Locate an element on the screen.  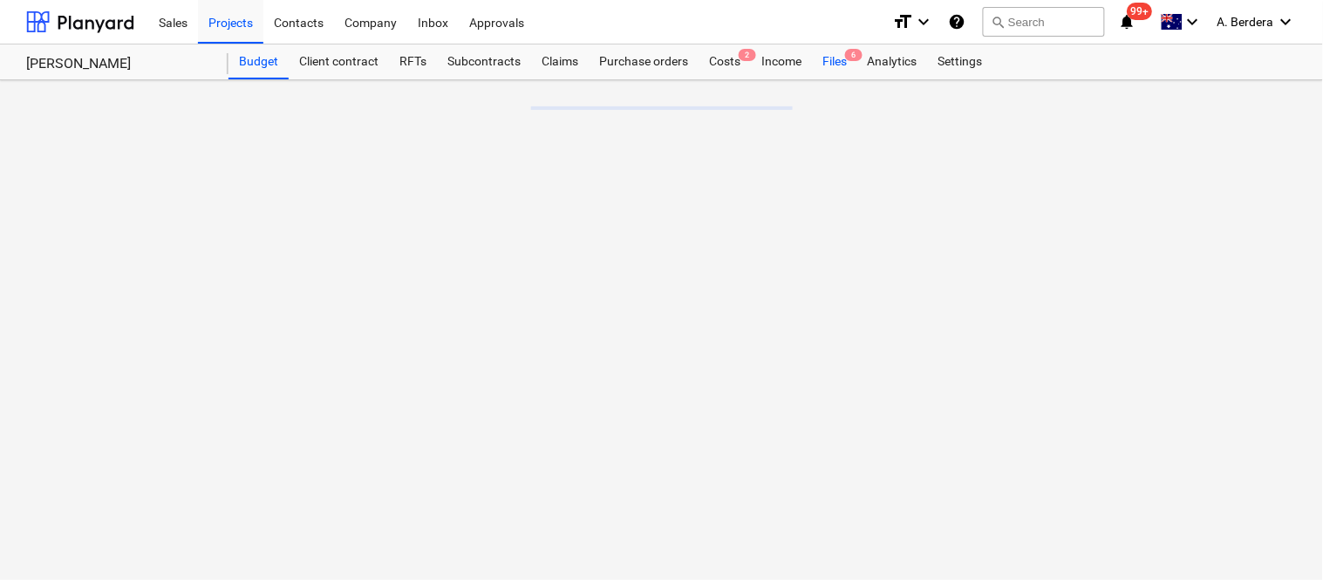
div: Subcontracts is located at coordinates (484, 62).